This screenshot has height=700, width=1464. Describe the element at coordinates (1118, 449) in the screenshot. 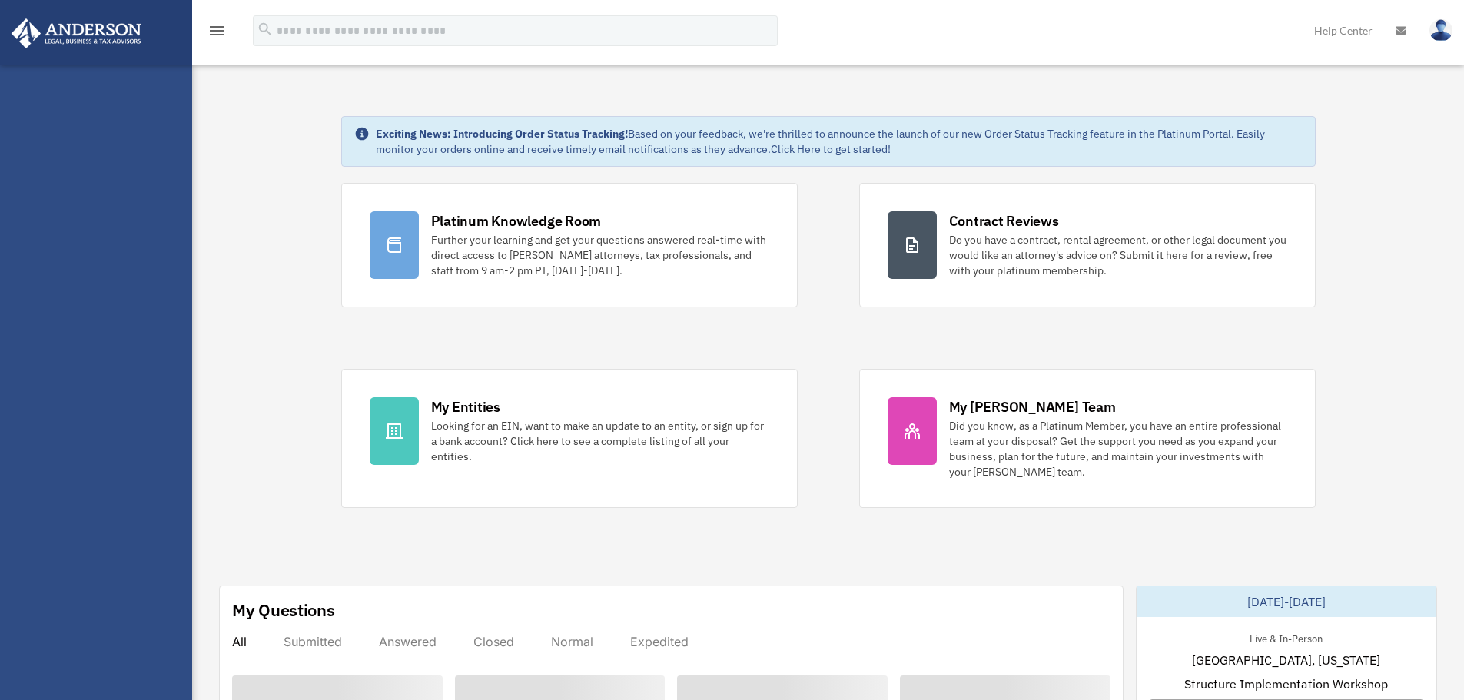

I see `div: Did you know, as a Platinum Member, you have an entire professional team at your disposal? Get th...` at that location.